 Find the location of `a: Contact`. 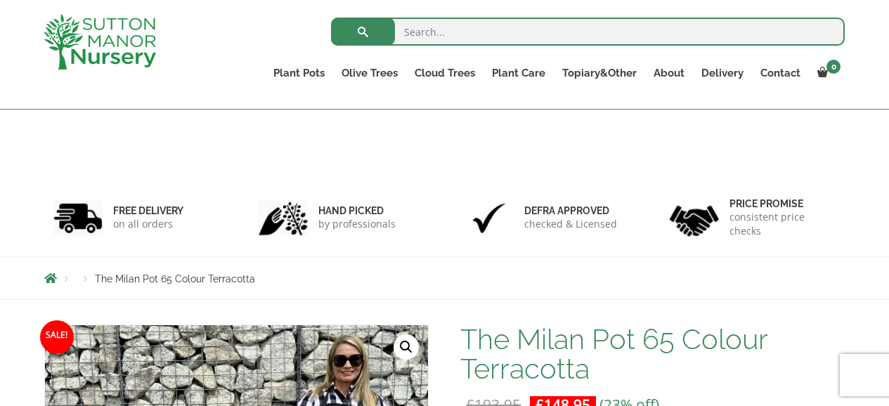

a: Contact is located at coordinates (780, 73).